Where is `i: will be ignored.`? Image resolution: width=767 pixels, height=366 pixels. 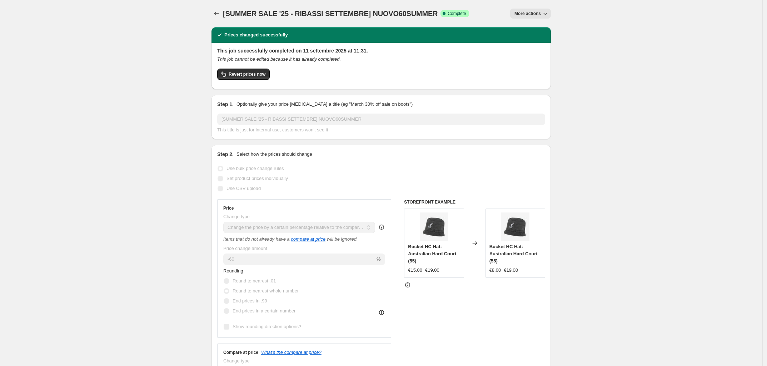 i: will be ignored. is located at coordinates (342, 239).